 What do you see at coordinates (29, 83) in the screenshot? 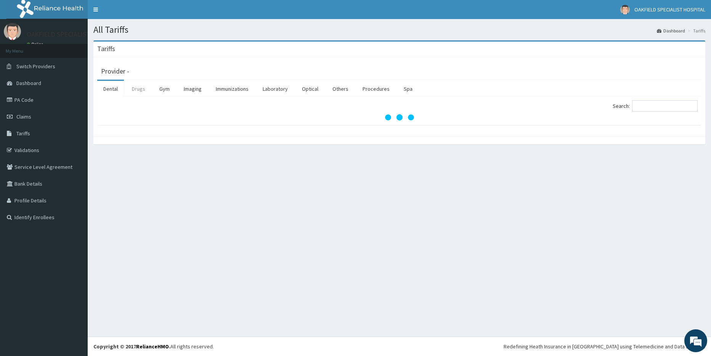
I see `span: Dashboard` at bounding box center [29, 83].